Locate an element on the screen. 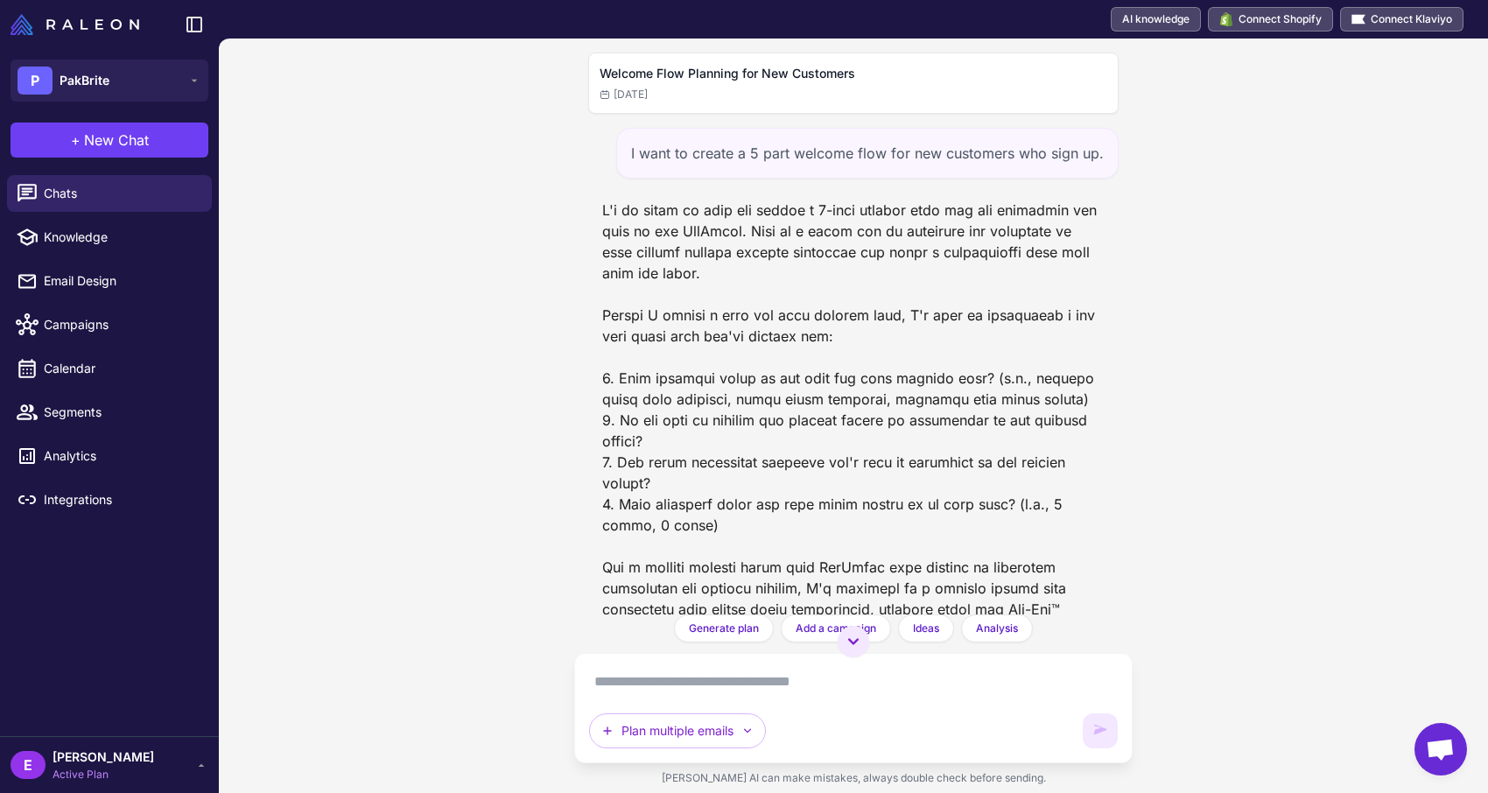  span: Segments is located at coordinates (121, 412).